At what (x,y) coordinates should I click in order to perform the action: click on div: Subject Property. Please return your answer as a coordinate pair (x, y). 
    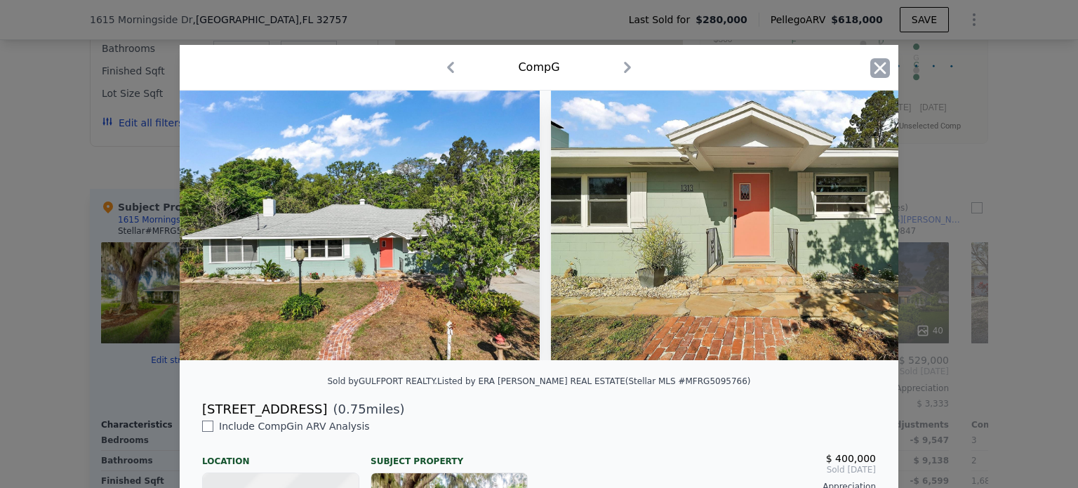
    Looking at the image, I should click on (449, 455).